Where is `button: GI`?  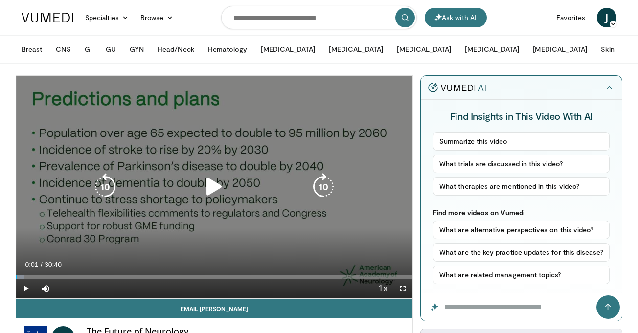
button: GI is located at coordinates (88, 49).